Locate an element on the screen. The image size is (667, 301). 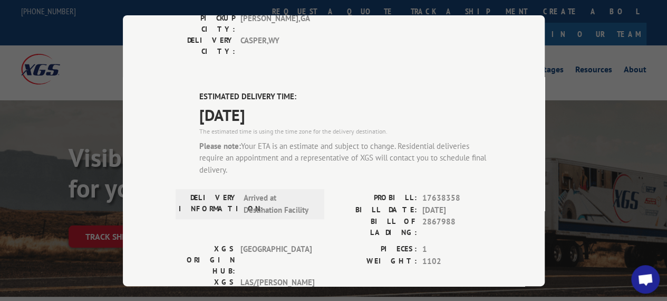
span: CASPER , WY is located at coordinates (276, 46).